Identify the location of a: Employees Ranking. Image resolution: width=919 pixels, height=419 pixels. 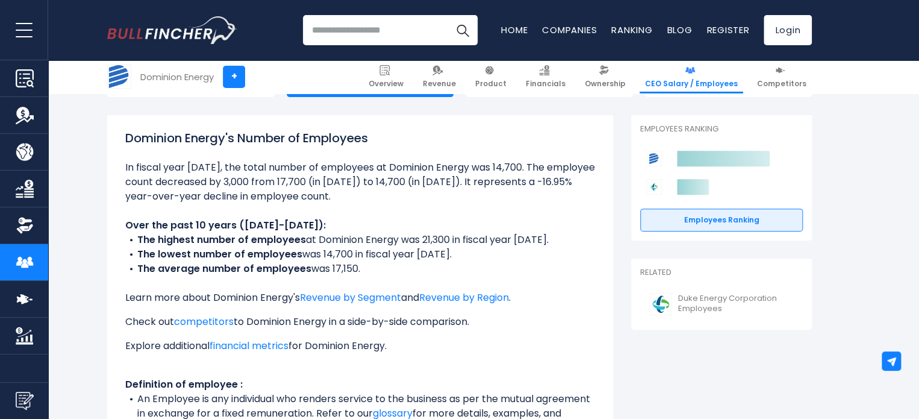
(721, 220).